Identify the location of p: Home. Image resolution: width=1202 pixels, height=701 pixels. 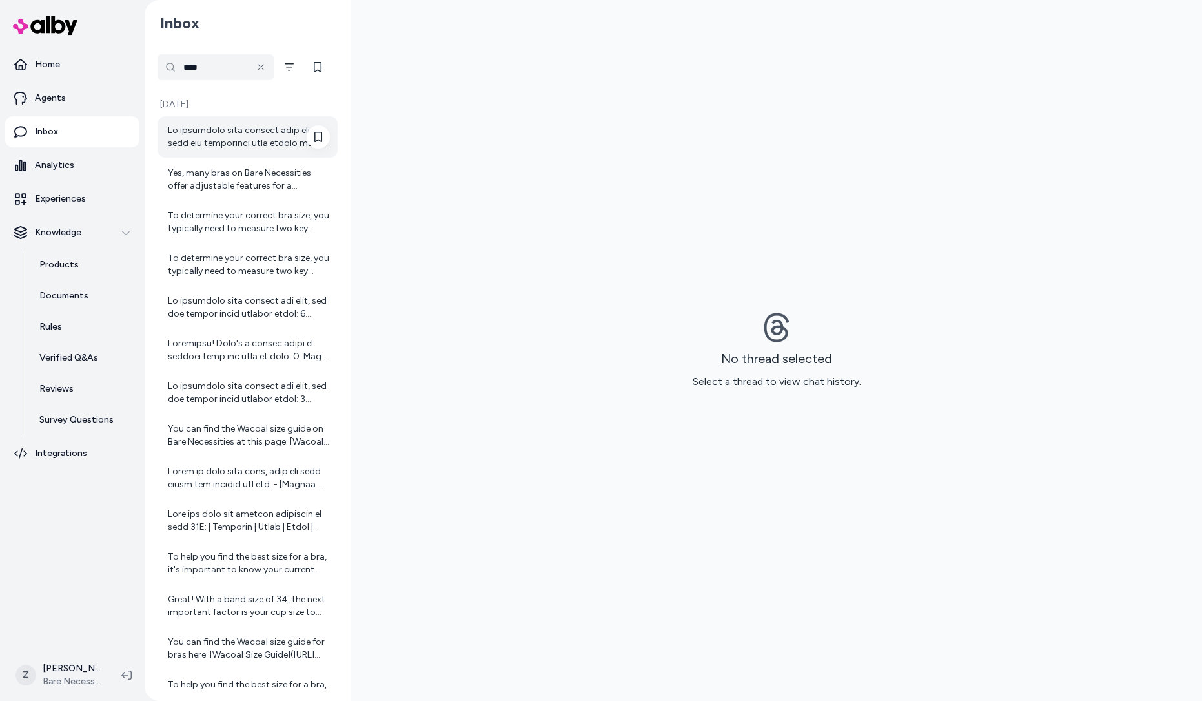
(47, 65).